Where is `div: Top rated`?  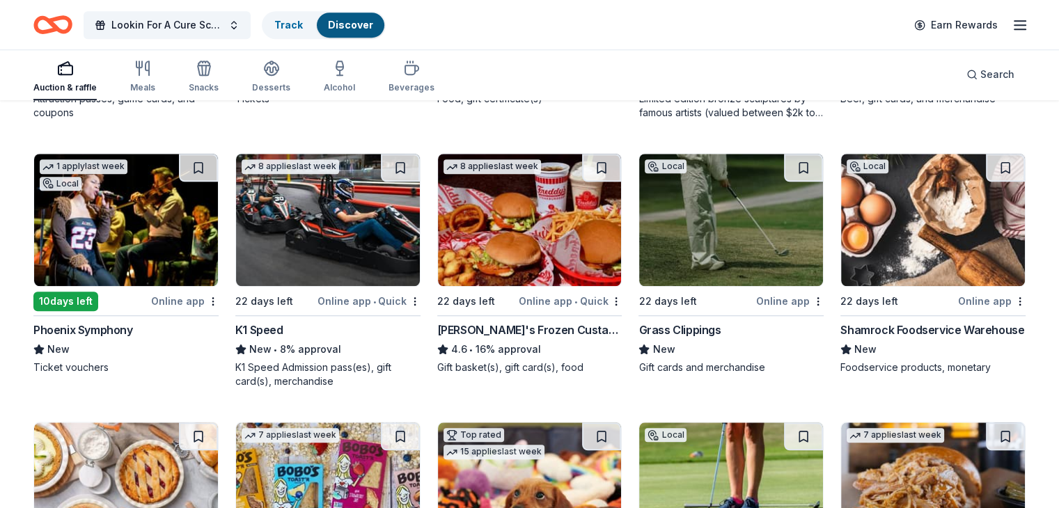 div: Top rated is located at coordinates (473, 435).